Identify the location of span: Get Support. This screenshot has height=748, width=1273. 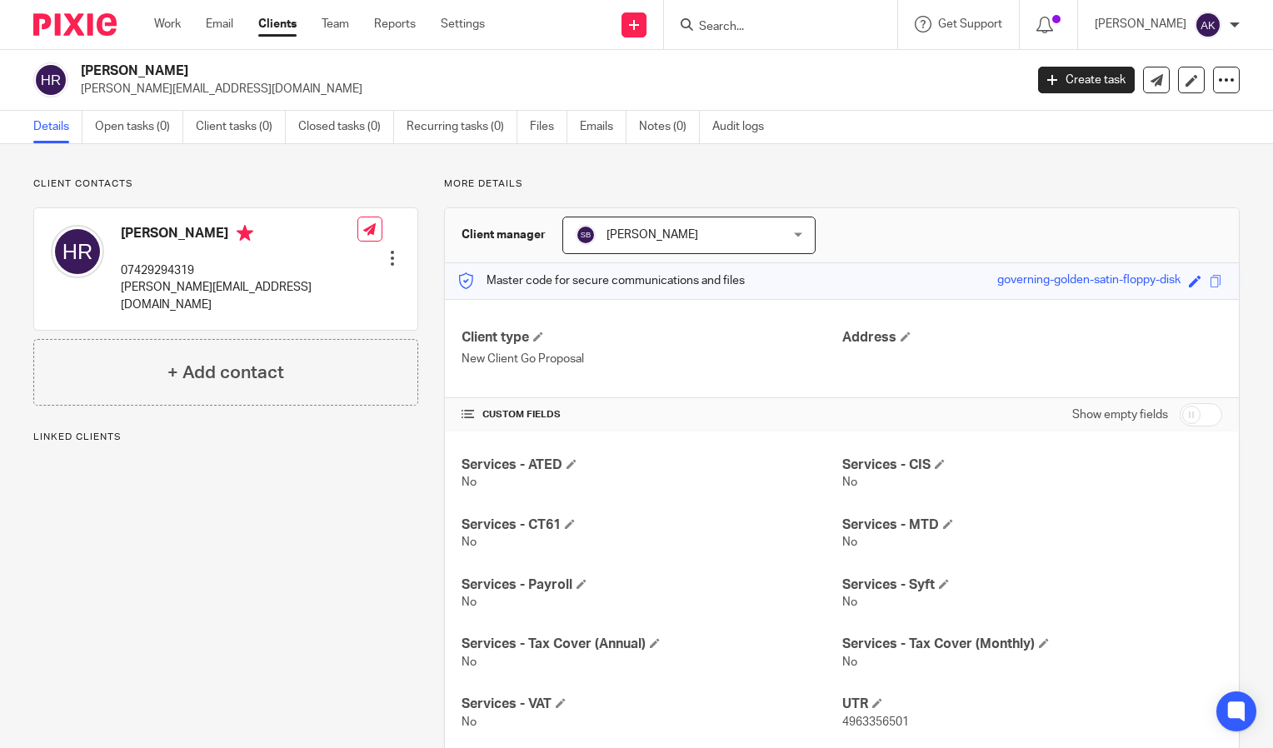
(970, 24).